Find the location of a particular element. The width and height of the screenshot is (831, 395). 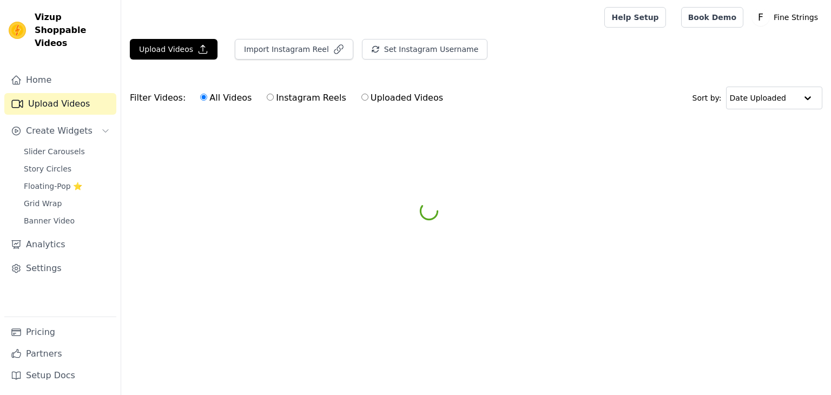

span: Create Widgets is located at coordinates (59, 131).